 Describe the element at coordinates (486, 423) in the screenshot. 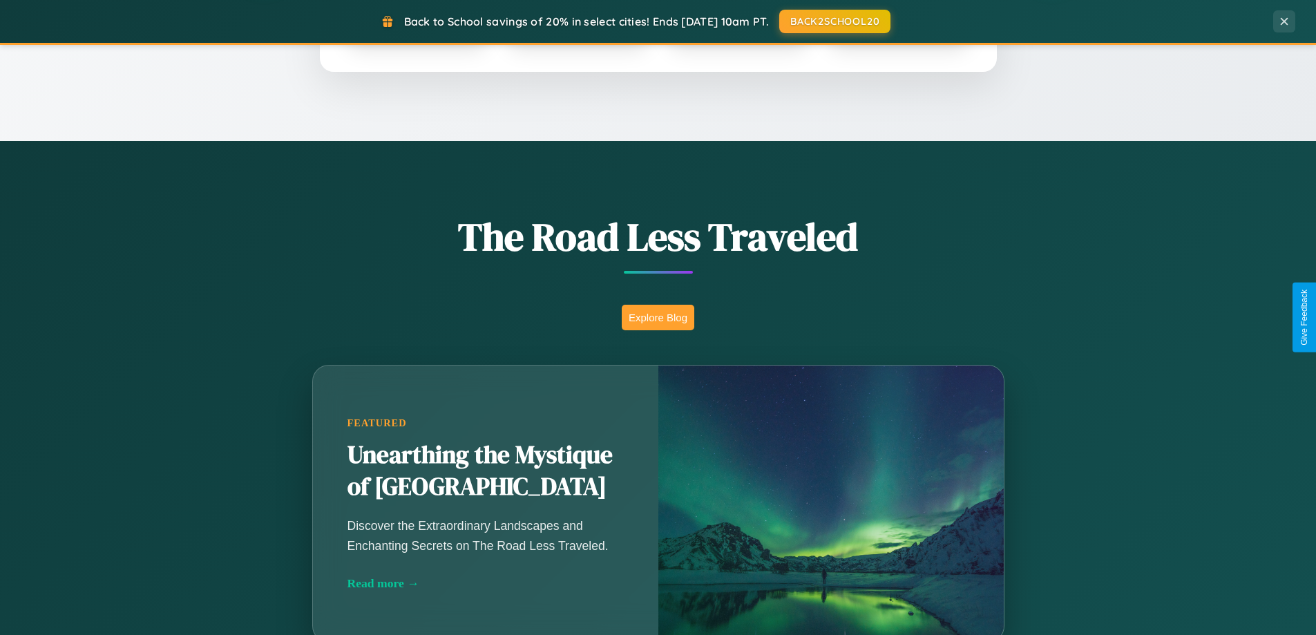

I see `div: Featured` at that location.